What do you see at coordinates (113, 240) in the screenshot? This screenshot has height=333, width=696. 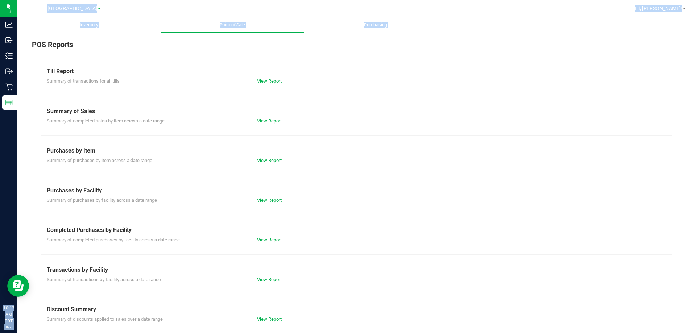 I see `span: Summary of completed purchases by facility across a date range` at bounding box center [113, 240].